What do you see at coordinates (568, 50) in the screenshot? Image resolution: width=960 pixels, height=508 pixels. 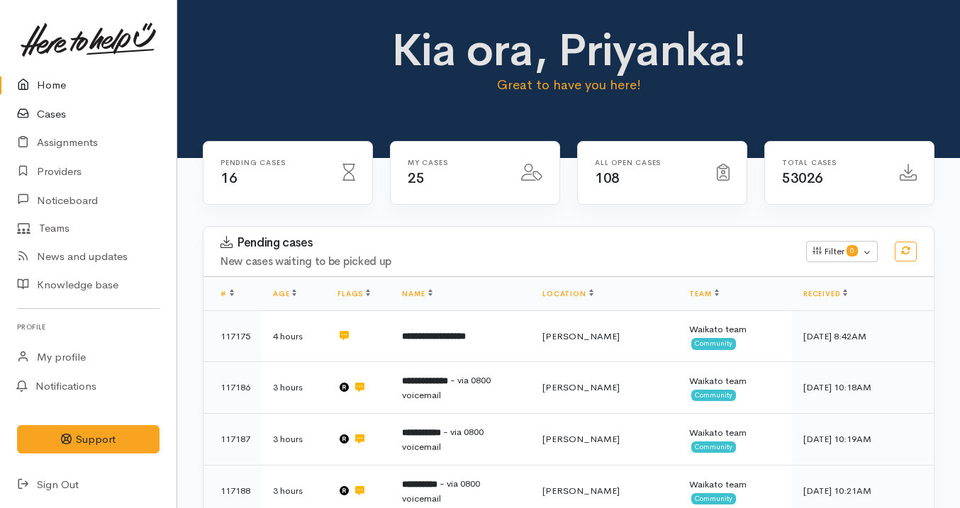 I see `h1: Kia ora, Priyanka!` at bounding box center [568, 50].